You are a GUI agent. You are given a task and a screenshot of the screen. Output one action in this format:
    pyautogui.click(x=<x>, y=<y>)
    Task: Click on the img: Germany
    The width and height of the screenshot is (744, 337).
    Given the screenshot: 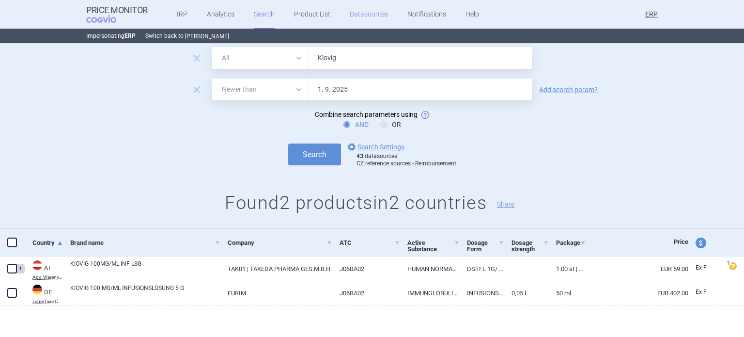 What is the action you would take?
    pyautogui.click(x=37, y=289)
    